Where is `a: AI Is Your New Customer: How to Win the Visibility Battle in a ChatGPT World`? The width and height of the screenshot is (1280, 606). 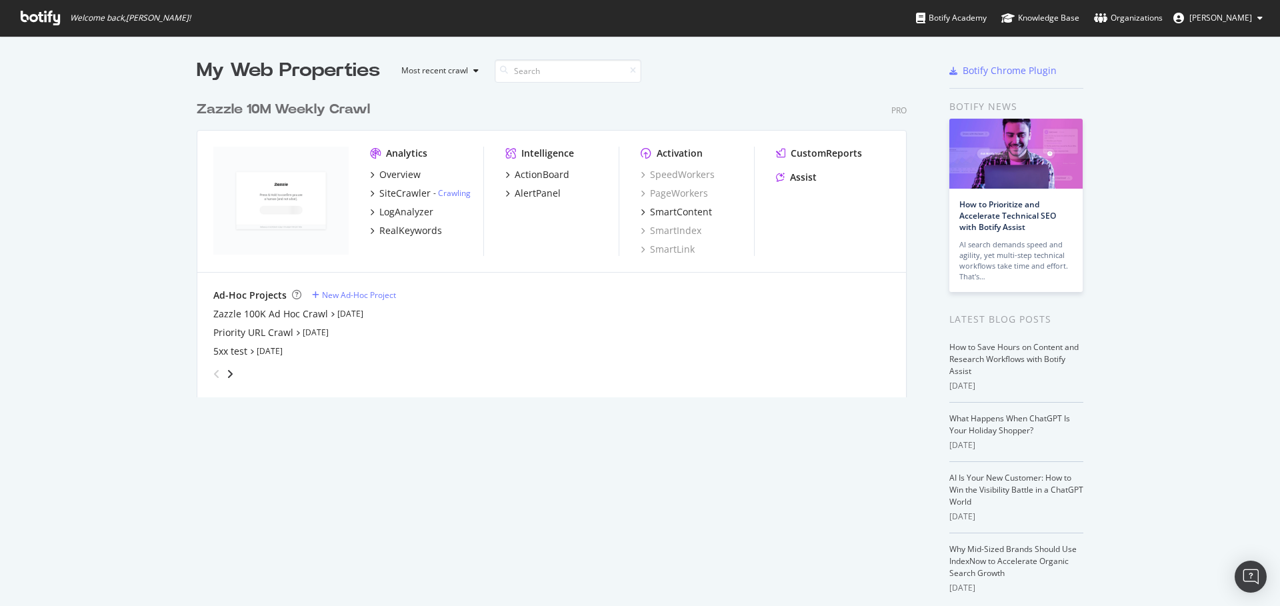
a: AI Is Your New Customer: How to Win the Visibility Battle in a ChatGPT World is located at coordinates (1016, 489).